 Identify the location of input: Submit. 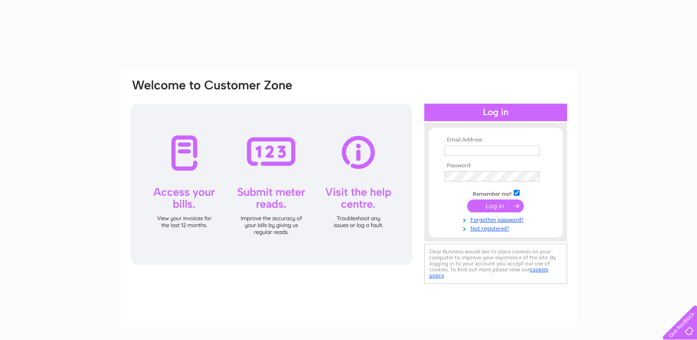
(495, 206).